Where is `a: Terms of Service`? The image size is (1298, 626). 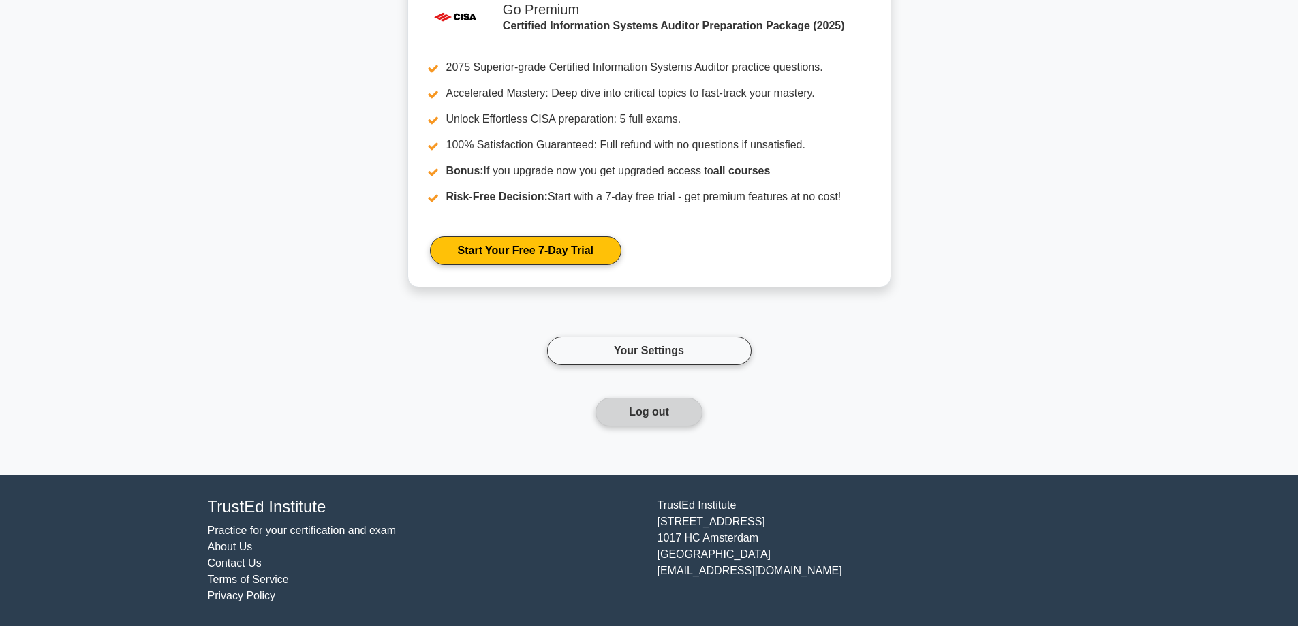 a: Terms of Service is located at coordinates (248, 579).